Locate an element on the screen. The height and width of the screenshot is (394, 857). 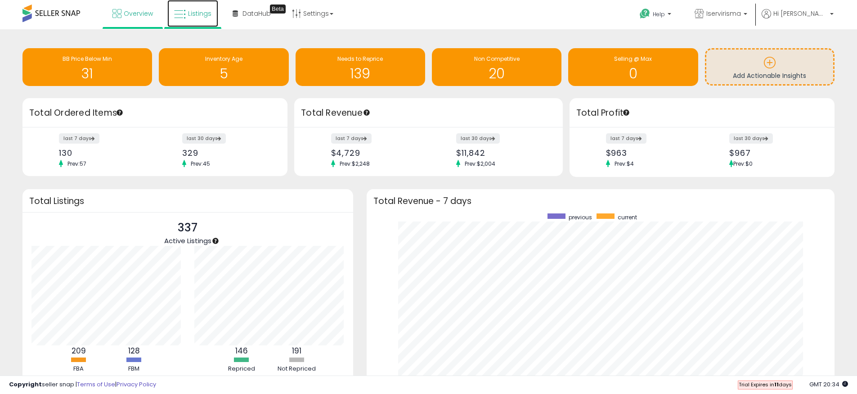
b: 128 is located at coordinates (134, 350).